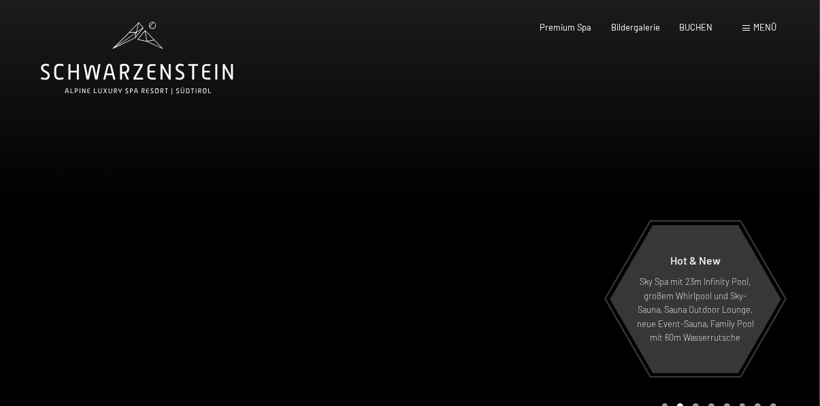  What do you see at coordinates (695, 27) in the screenshot?
I see `span: BUCHEN` at bounding box center [695, 27].